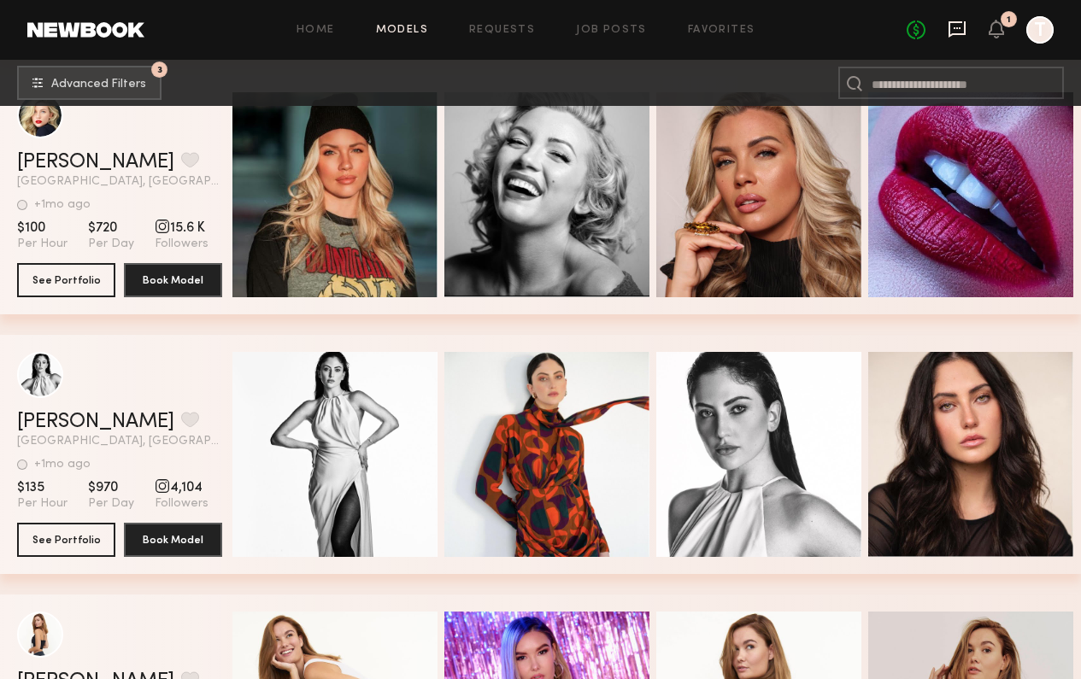 The height and width of the screenshot is (679, 1081). What do you see at coordinates (98, 85) in the screenshot?
I see `span: Advanced Filters` at bounding box center [98, 85].